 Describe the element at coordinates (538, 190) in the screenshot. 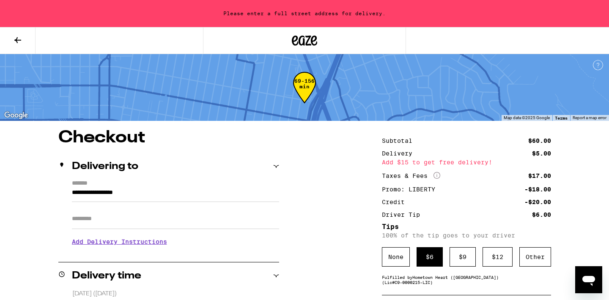

I see `div: -$18.00` at that location.